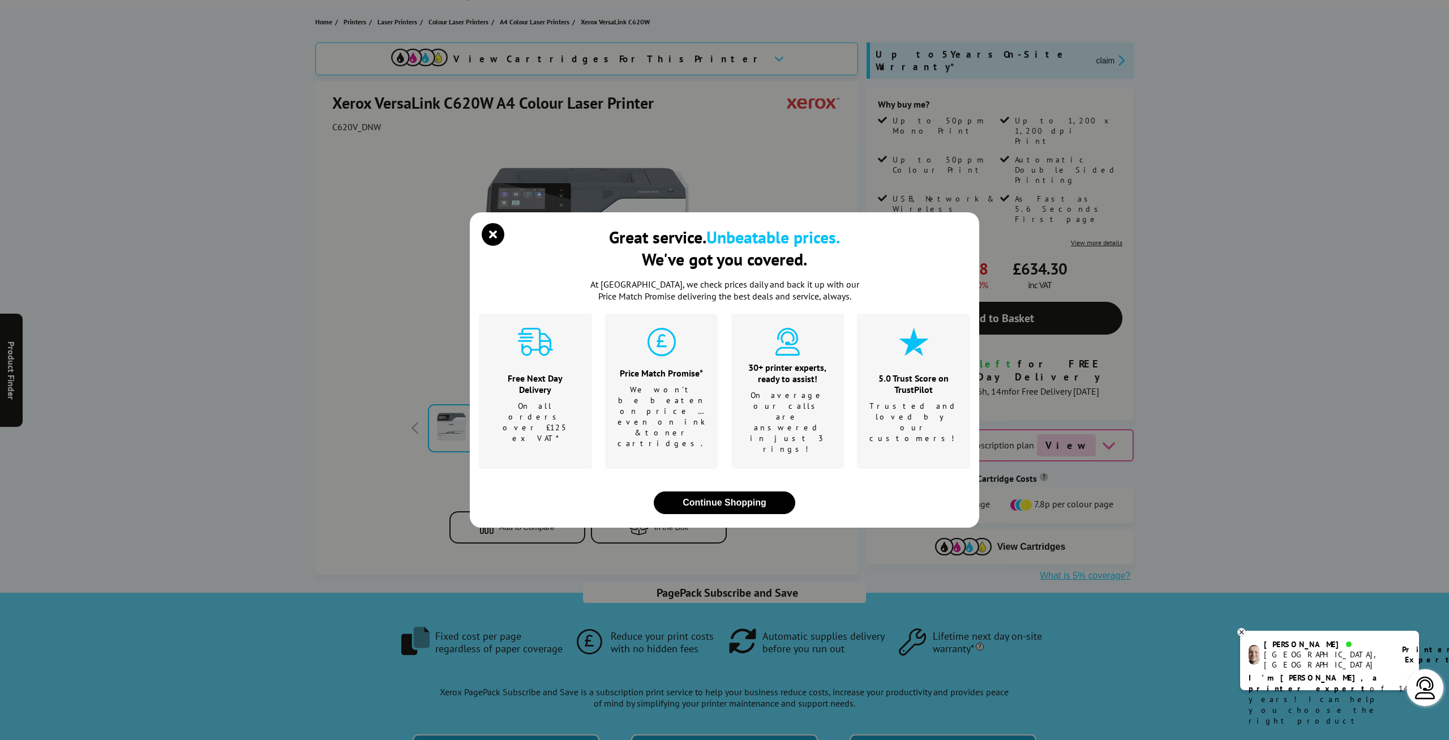 The width and height of the screenshot is (1449, 740). I want to click on b: Unbeatable prices., so click(773, 237).